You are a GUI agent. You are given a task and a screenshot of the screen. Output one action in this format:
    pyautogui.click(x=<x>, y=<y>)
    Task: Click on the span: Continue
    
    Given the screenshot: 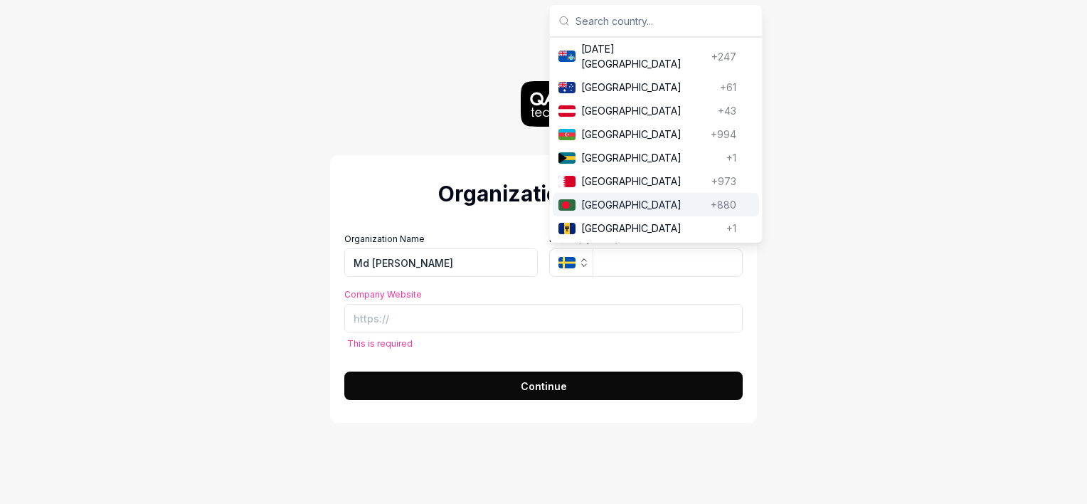 What is the action you would take?
    pyautogui.click(x=543, y=385)
    